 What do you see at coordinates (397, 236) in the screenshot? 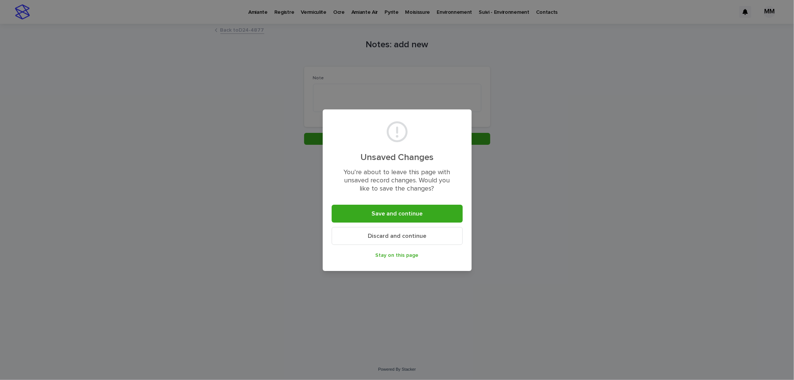
I see `span: Discard and continue` at bounding box center [397, 236].